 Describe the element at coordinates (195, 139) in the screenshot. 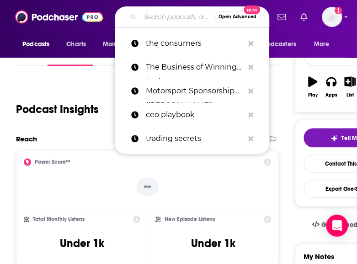

I see `p: trading secrets` at that location.